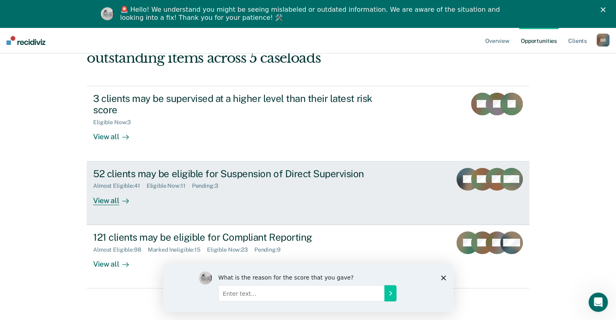  Describe the element at coordinates (308, 193) in the screenshot. I see `a: 52 clients may be eligible for Suspension of Direct SupervisionAlmost Eligible:41Eligible Now:11P...` at that location.